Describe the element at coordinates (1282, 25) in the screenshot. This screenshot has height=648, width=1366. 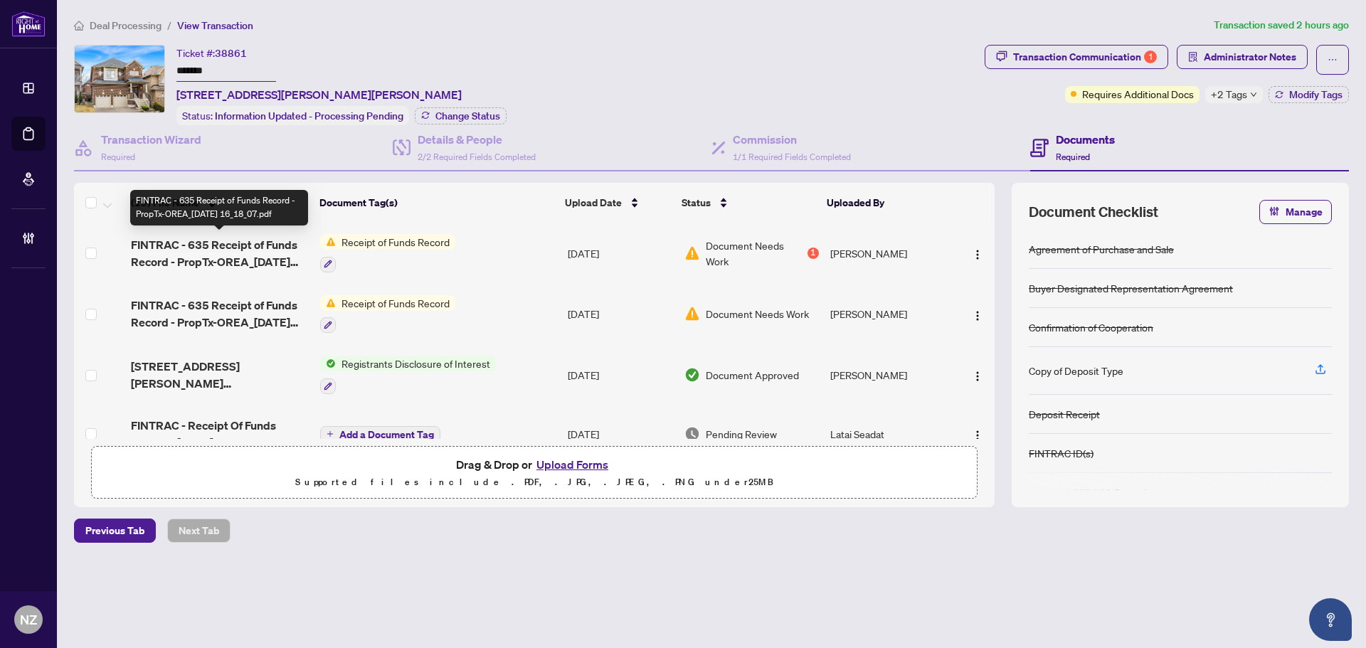
I see `article: Transaction saved 2 hours ago` at that location.